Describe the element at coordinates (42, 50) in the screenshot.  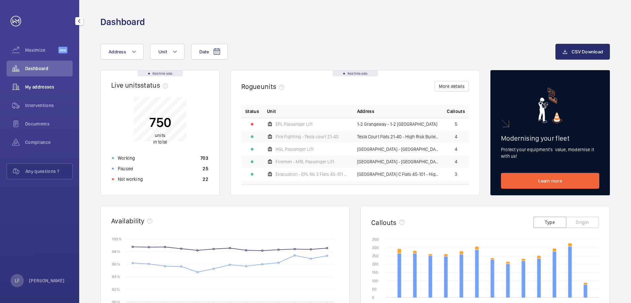
I see `span: Maximize` at that location.